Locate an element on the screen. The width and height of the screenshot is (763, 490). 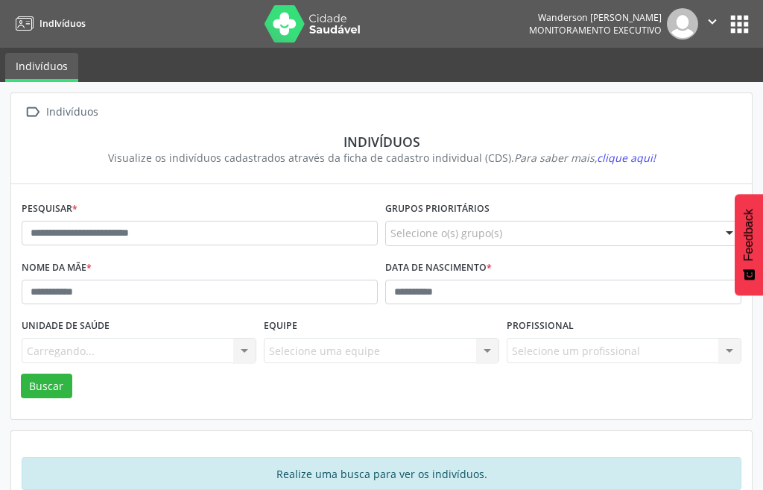
div: Visualize os indivíduos cadastrados através da ficha de cadastro individual (CDS). is located at coordinates (382, 157).